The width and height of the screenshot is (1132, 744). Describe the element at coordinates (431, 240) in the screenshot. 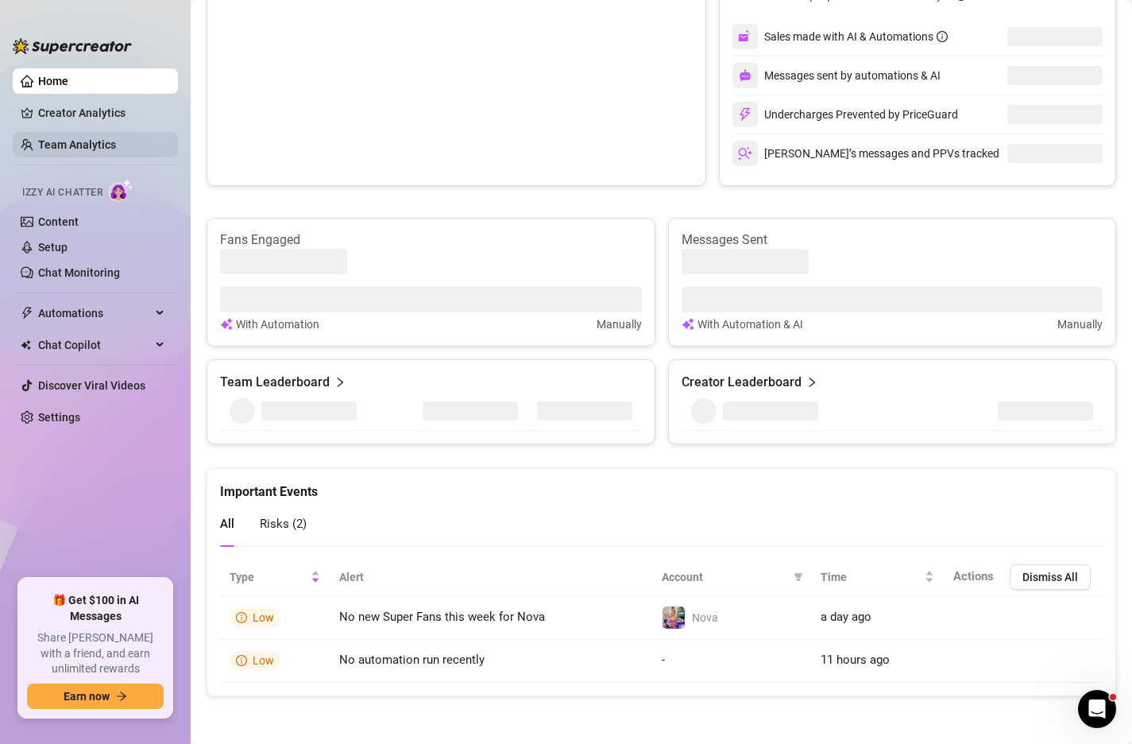

I see `article: Fans Engaged` at that location.